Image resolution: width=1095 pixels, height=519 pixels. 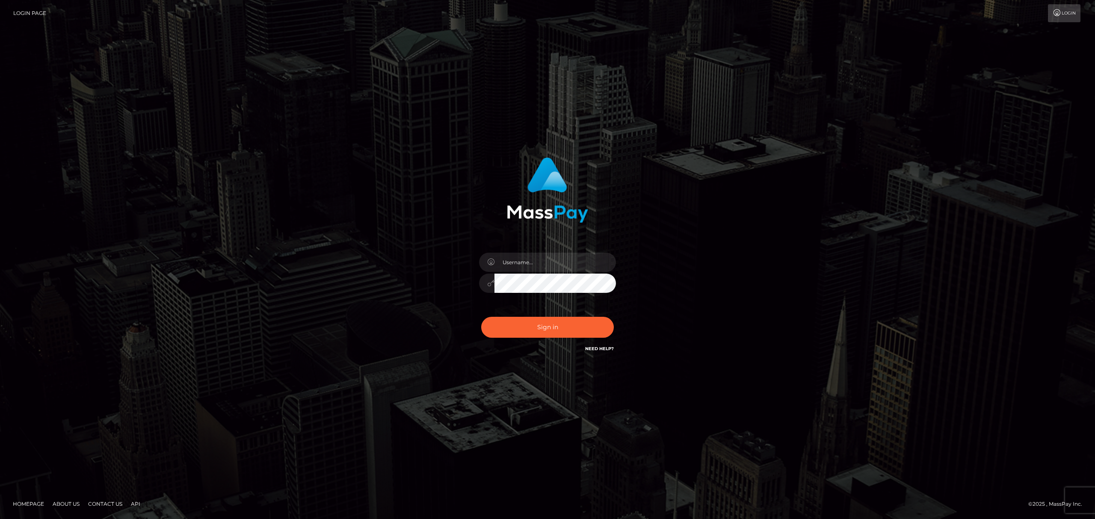 What do you see at coordinates (105, 504) in the screenshot?
I see `a: Contact Us` at bounding box center [105, 504].